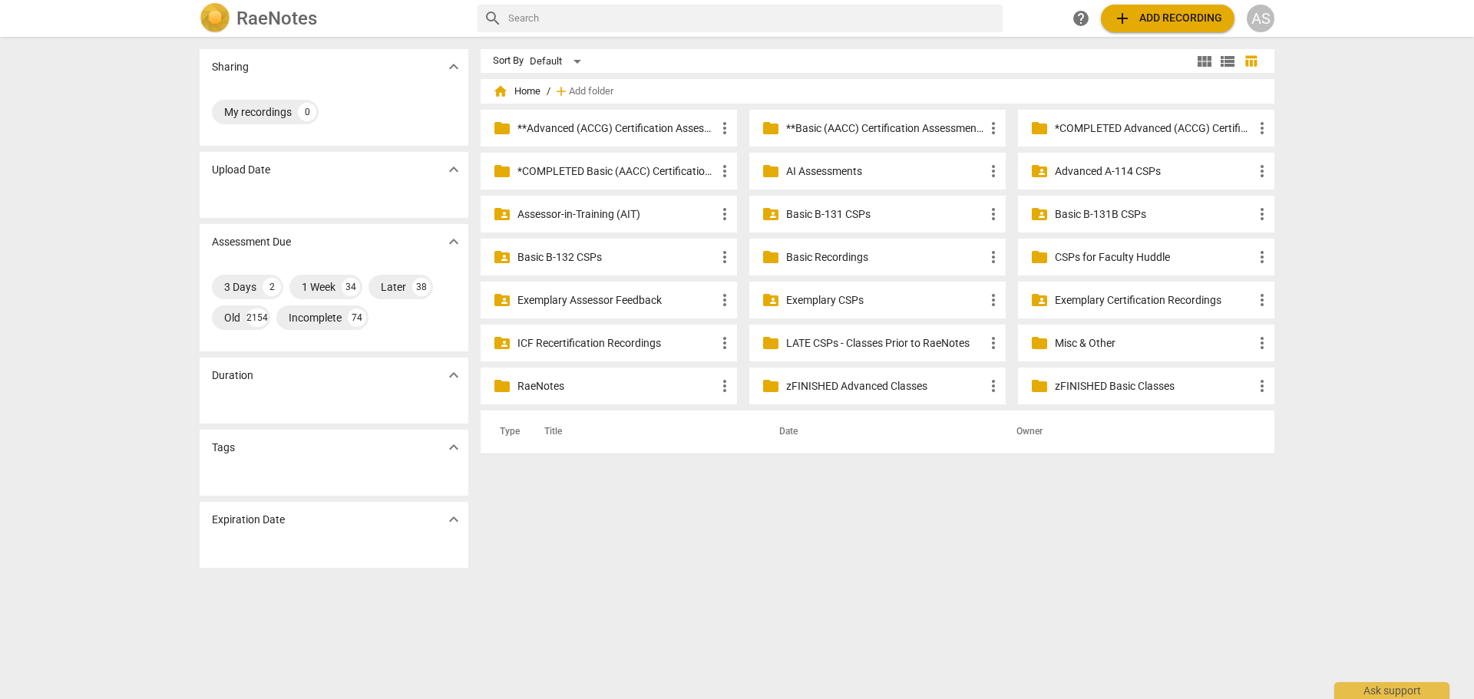 This screenshot has width=1474, height=699. Describe the element at coordinates (885, 300) in the screenshot. I see `p: Exemplary CSPs` at that location.